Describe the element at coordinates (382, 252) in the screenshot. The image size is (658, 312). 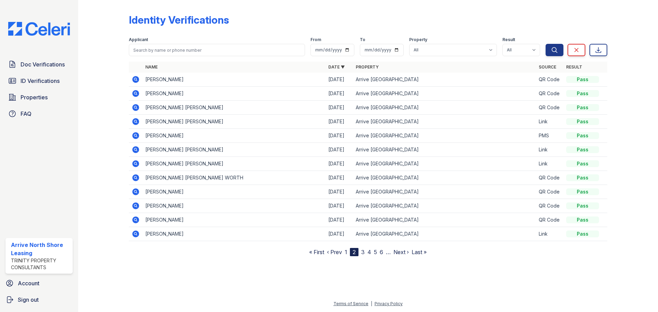
I see `a: 6` at that location.